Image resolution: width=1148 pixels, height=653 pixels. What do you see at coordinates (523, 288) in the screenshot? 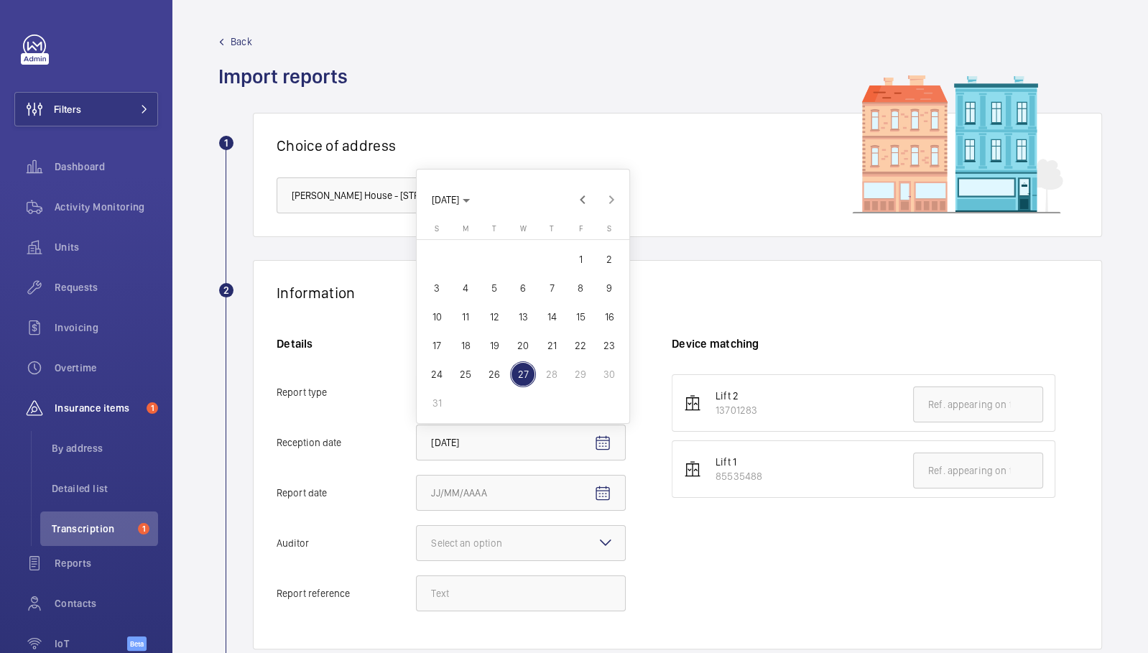
I see `button: August 6, 2025` at bounding box center [523, 288].